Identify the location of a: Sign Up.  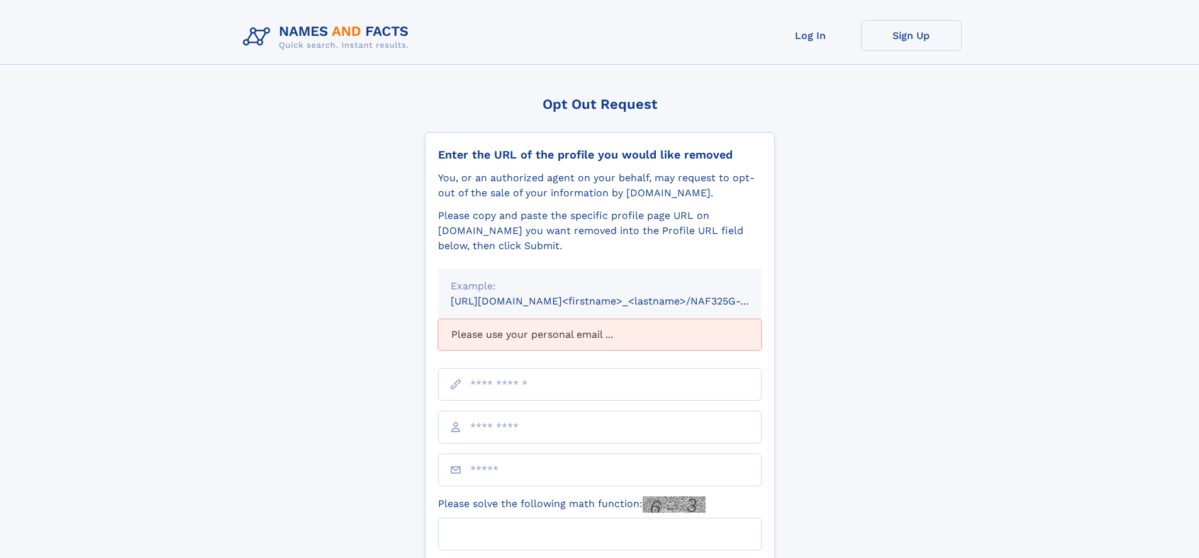
(912, 35).